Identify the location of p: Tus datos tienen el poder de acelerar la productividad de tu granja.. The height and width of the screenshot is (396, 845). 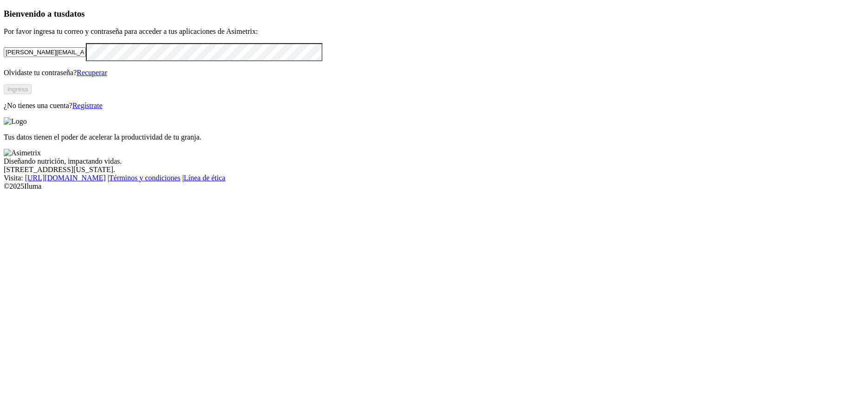
(422, 137).